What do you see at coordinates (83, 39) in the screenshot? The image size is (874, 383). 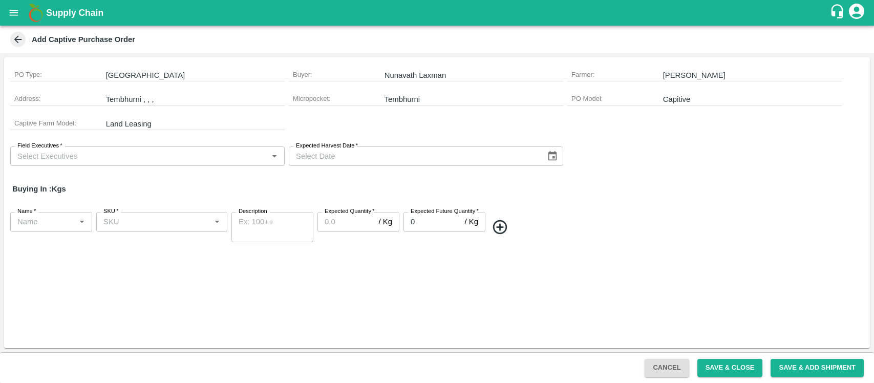 I see `b: Add Captive Purchase Order` at bounding box center [83, 39].